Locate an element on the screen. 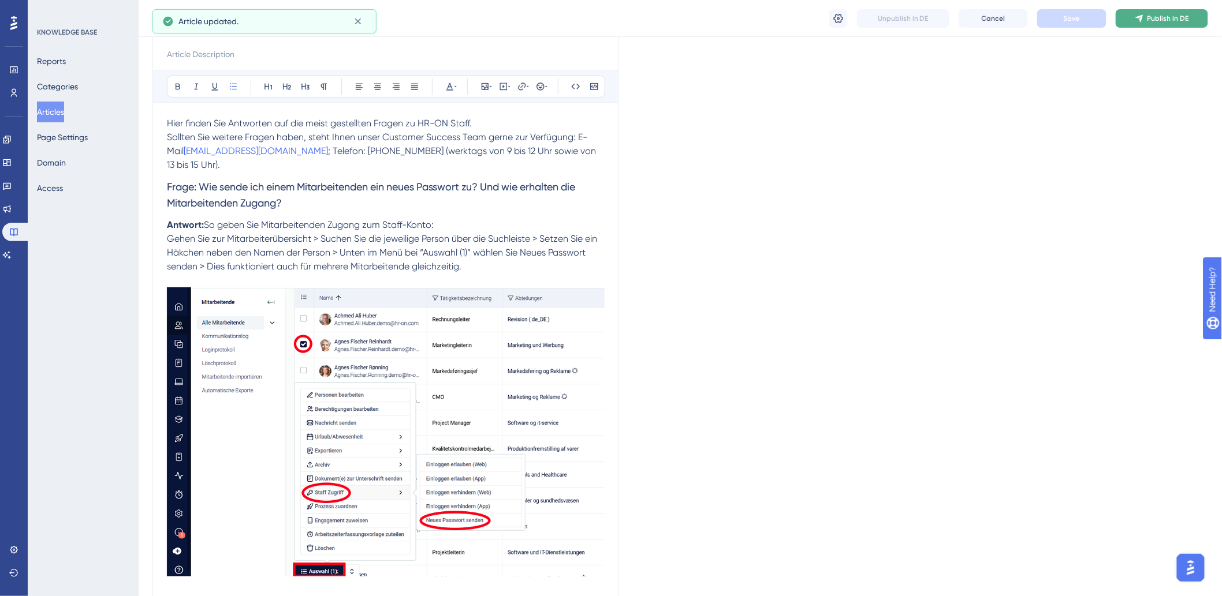  button: Cancel is located at coordinates (993, 18).